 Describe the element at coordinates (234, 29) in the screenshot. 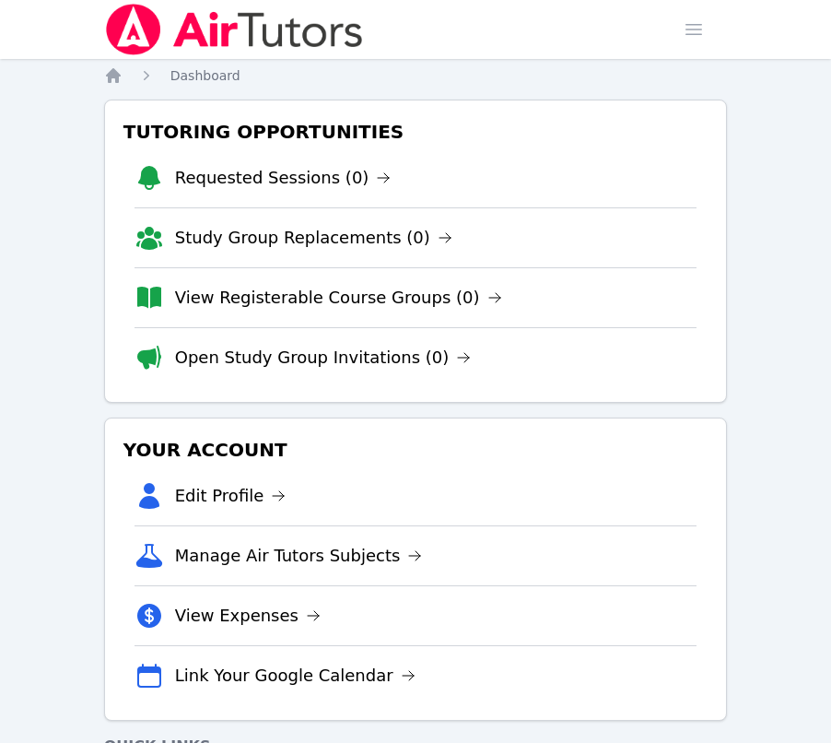

I see `img: Air Tutors` at that location.